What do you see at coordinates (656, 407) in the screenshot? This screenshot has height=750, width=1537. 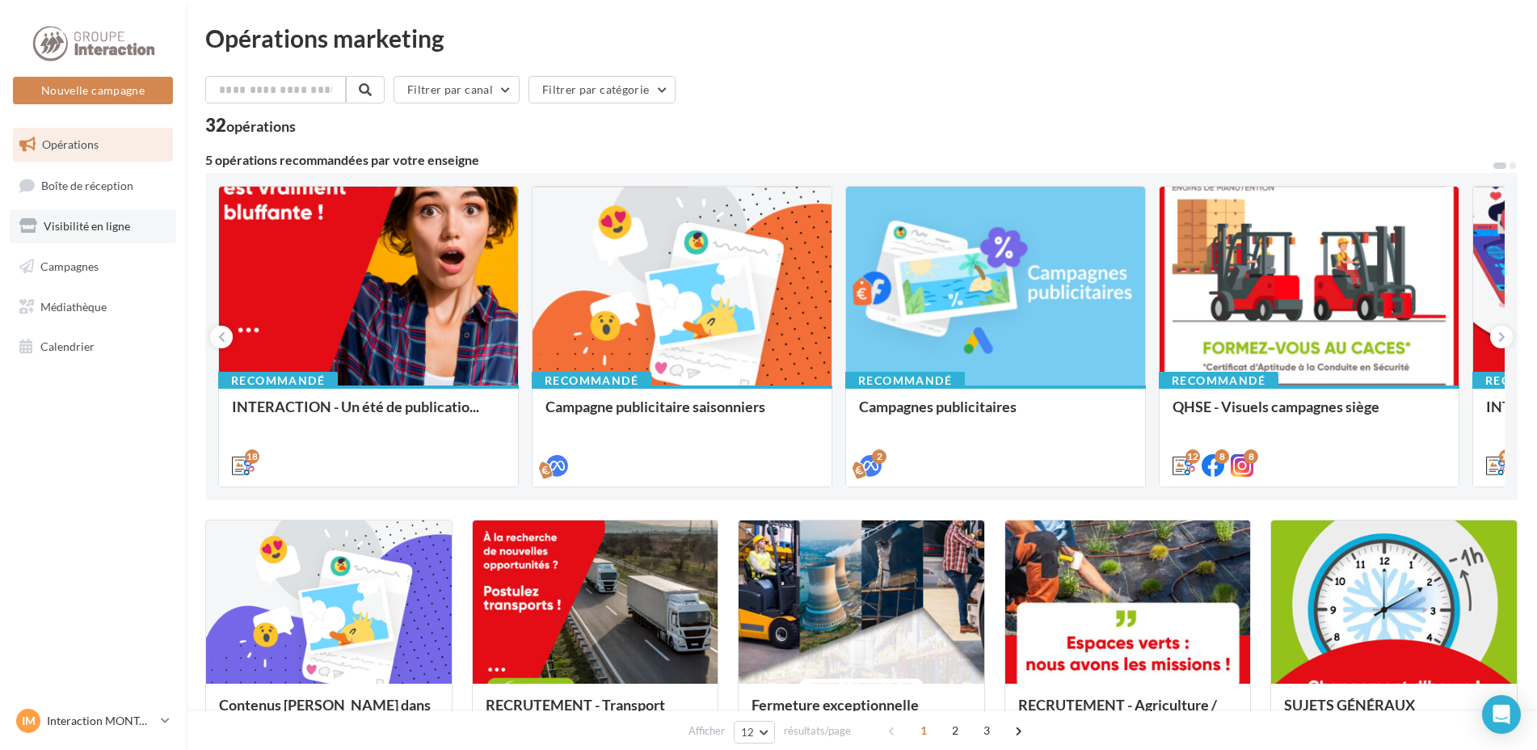 I see `span: Campagne publicitaire saisonniers` at bounding box center [656, 407].